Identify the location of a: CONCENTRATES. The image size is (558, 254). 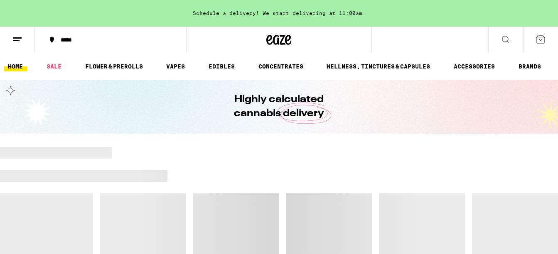
(281, 67).